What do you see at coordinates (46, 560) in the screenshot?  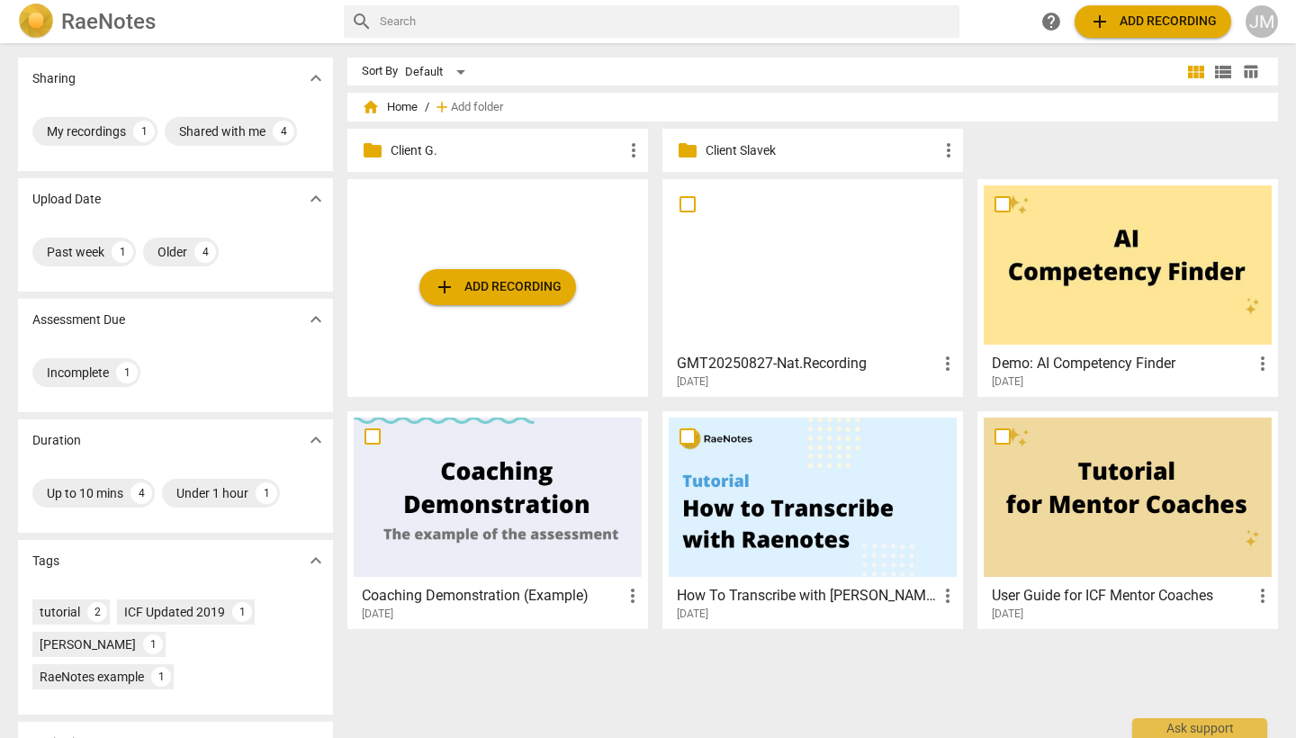 I see `p: Tags` at bounding box center [46, 560].